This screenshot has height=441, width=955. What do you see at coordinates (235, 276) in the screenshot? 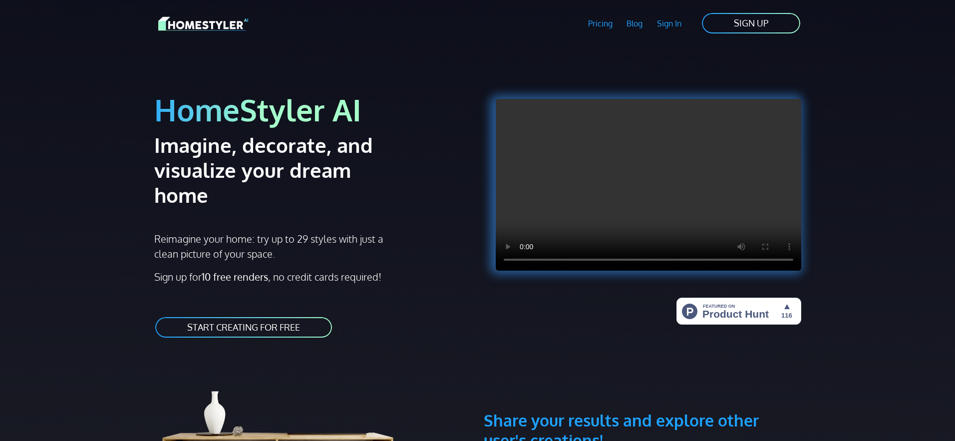
I see `strong: 10 free renders` at bounding box center [235, 276].